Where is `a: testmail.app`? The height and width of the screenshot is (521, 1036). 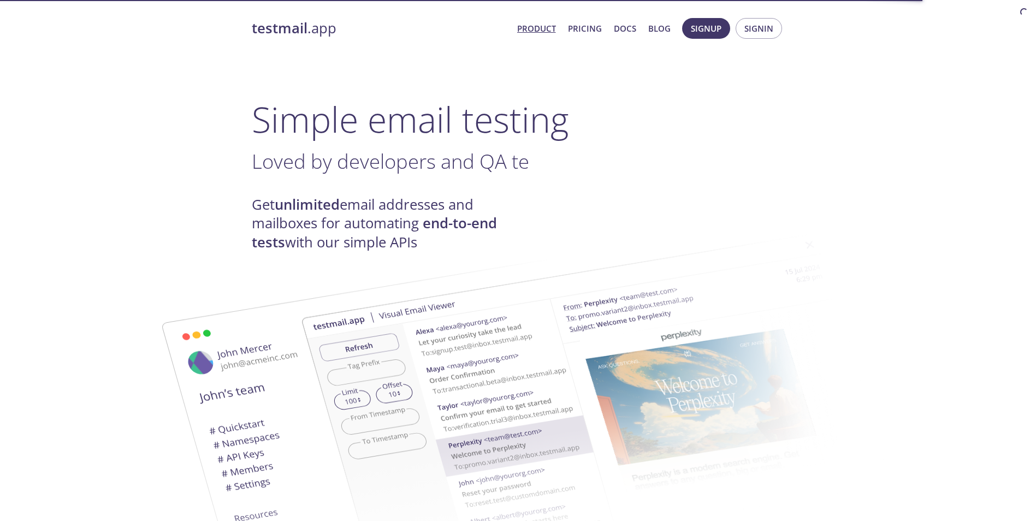 a: testmail.app is located at coordinates (380, 28).